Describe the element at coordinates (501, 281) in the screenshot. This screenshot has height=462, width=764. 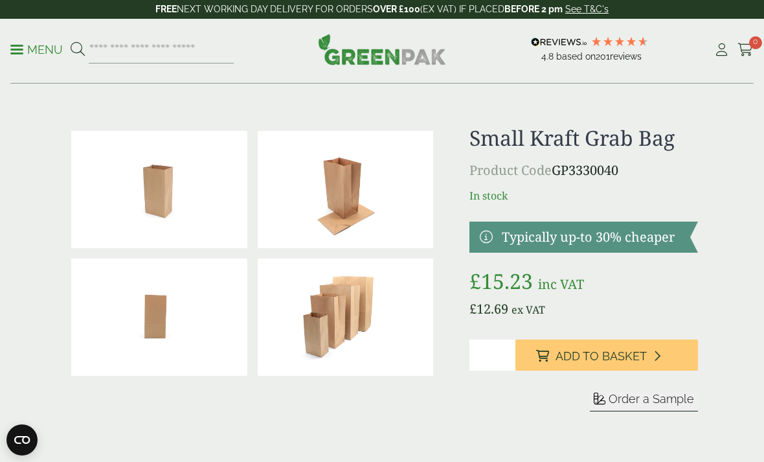
I see `bdi: 15.23` at that location.